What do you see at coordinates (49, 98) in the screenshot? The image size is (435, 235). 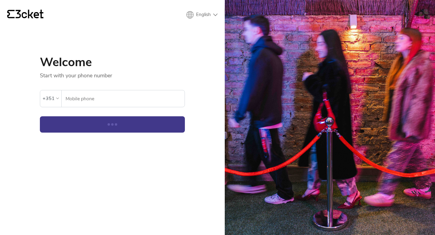 I see `div: +351` at bounding box center [49, 98].